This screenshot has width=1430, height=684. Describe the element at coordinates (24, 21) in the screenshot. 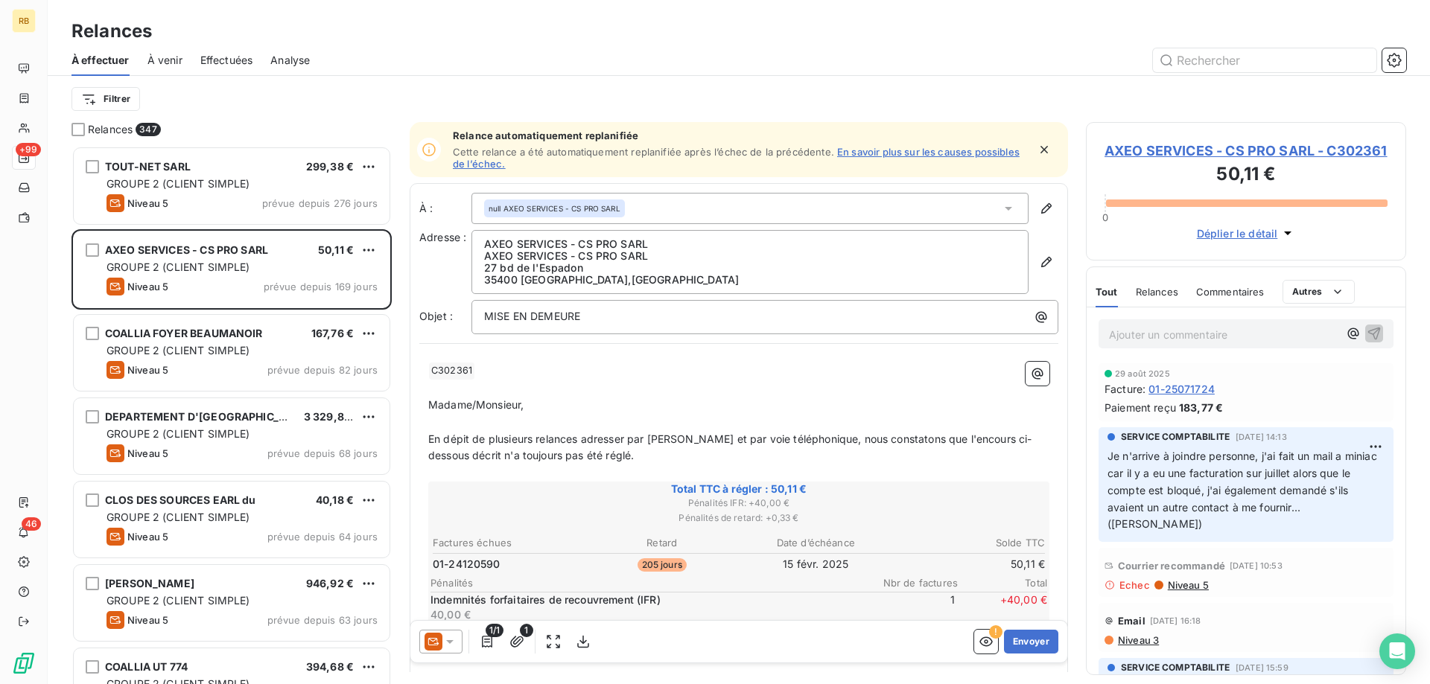

I see `div: RB` at that location.